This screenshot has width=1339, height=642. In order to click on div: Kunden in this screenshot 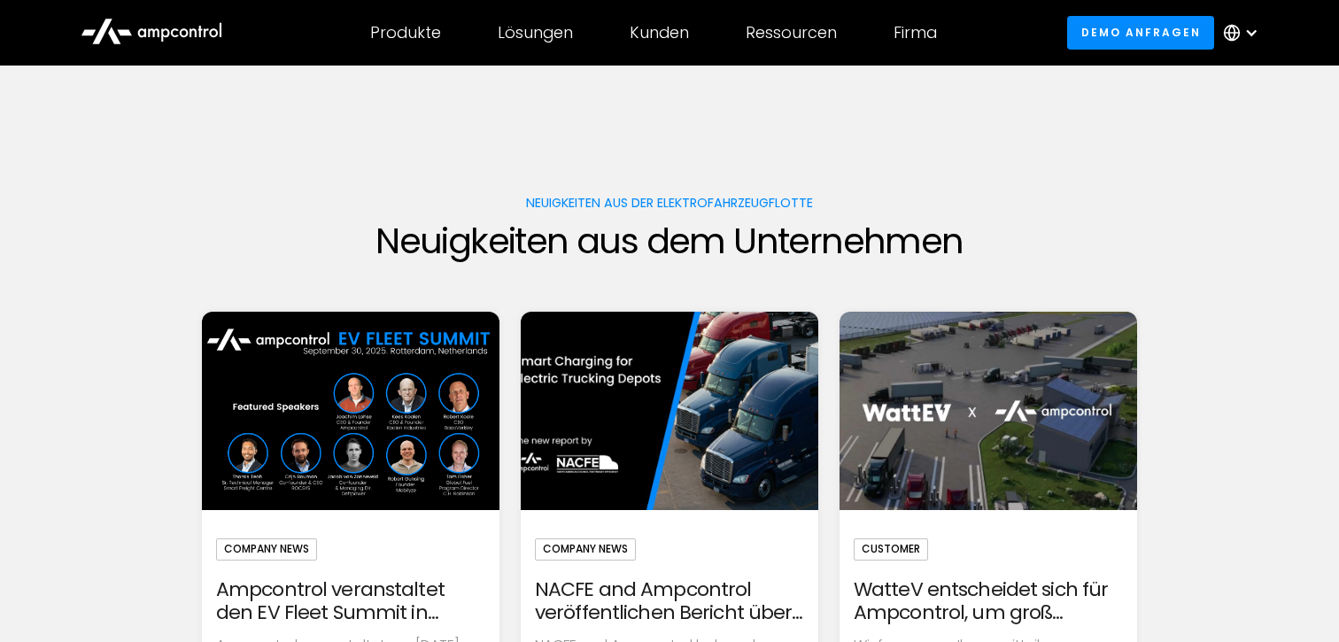, I will do `click(659, 33)`.